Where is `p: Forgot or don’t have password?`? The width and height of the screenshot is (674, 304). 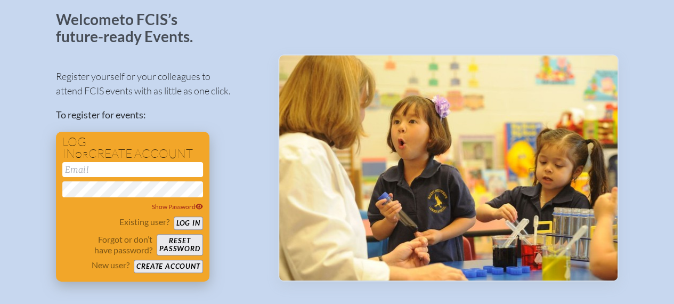 p: Forgot or don’t have password? is located at coordinates (108, 244).